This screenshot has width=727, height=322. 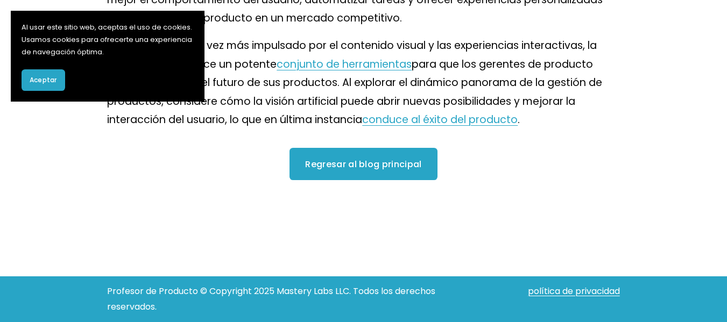 I want to click on a: conjunto de herramientas, so click(x=344, y=64).